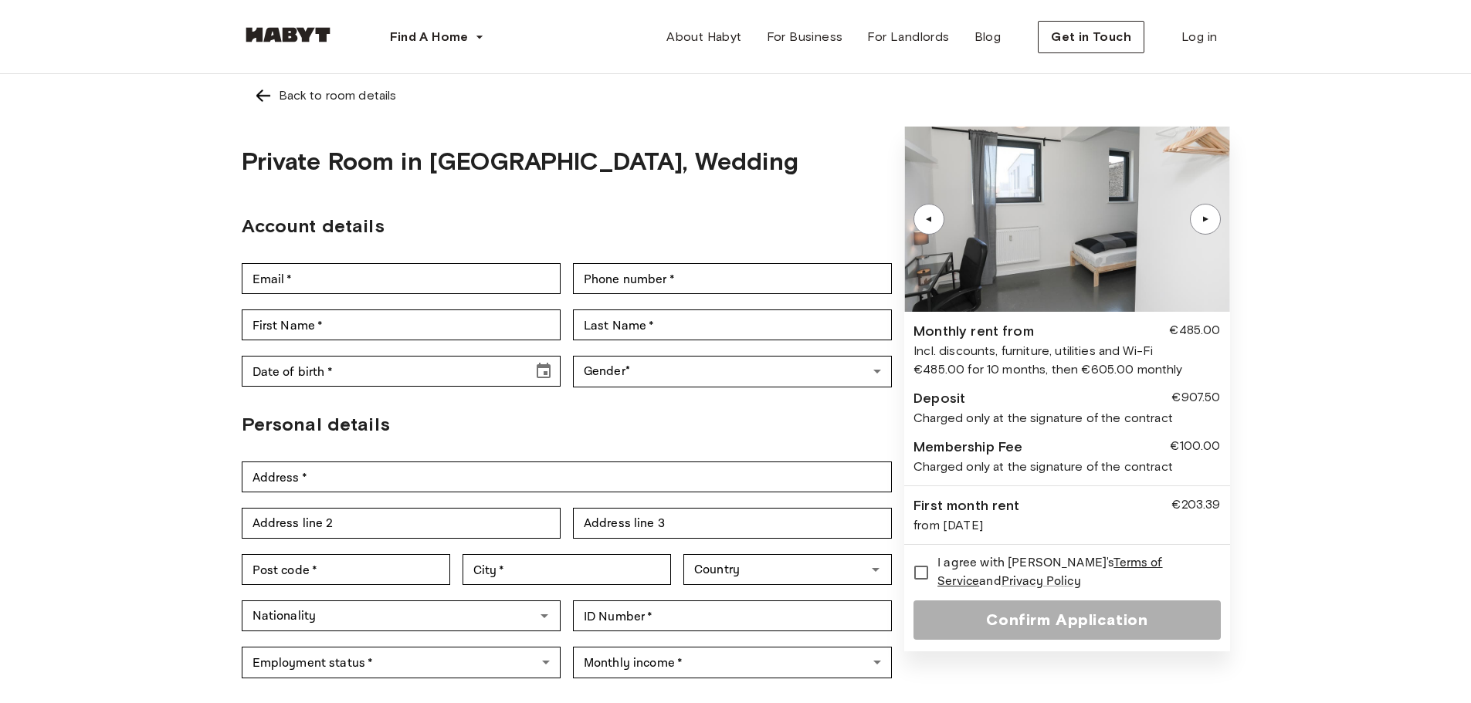  What do you see at coordinates (966, 506) in the screenshot?
I see `div: First month rent` at bounding box center [966, 506].